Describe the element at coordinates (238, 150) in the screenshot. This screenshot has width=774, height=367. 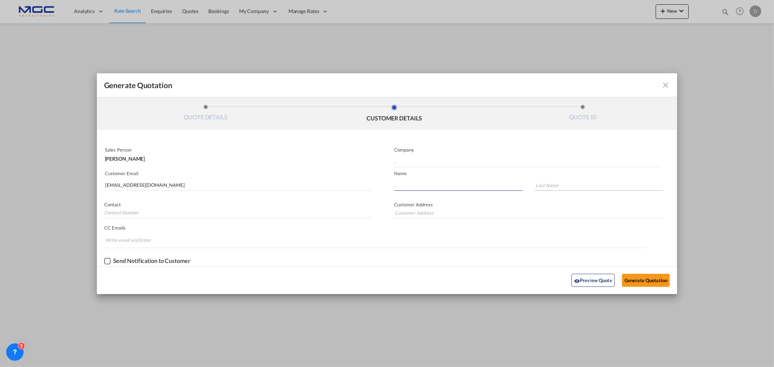
I see `p: Sales Person` at that location.